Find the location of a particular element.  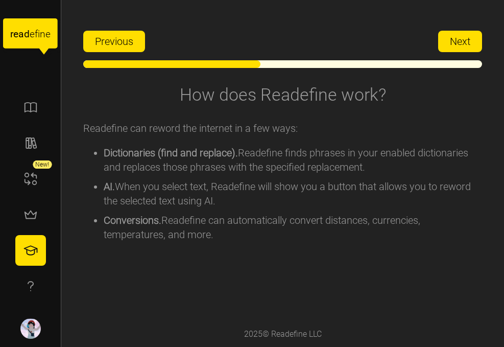

button: Previous is located at coordinates (114, 41).